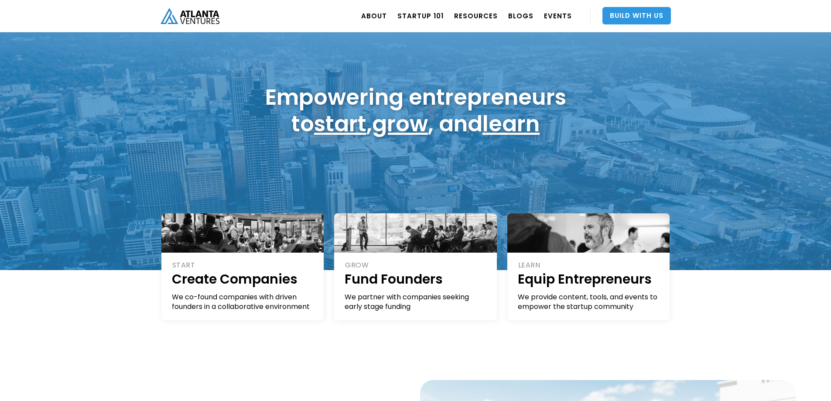 Image resolution: width=831 pixels, height=401 pixels. Describe the element at coordinates (242, 266) in the screenshot. I see `a: STARTCreate CompaniesWe co-found companies with driven founders in a collaborative environment` at that location.